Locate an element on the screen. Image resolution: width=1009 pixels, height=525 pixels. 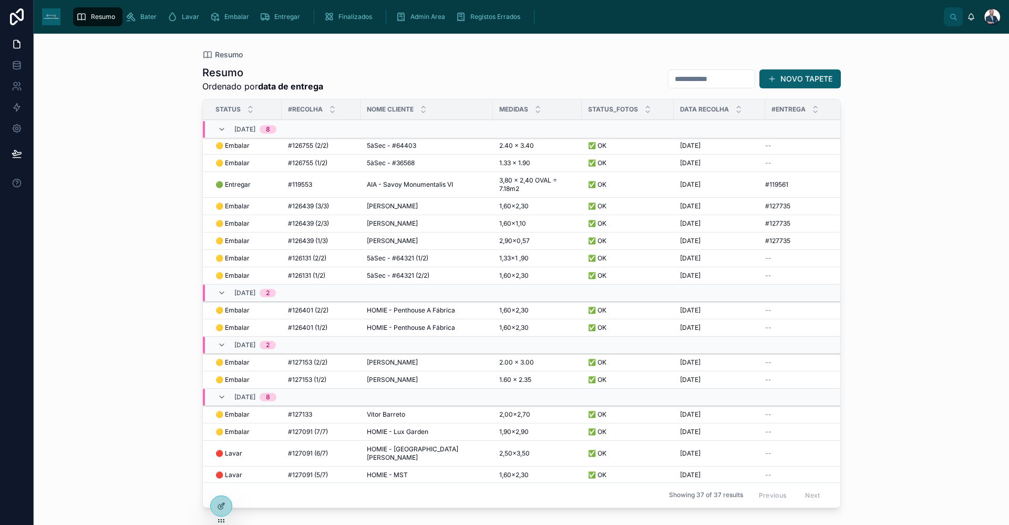
a: 🟢 Entregar is located at coordinates (245, 184).